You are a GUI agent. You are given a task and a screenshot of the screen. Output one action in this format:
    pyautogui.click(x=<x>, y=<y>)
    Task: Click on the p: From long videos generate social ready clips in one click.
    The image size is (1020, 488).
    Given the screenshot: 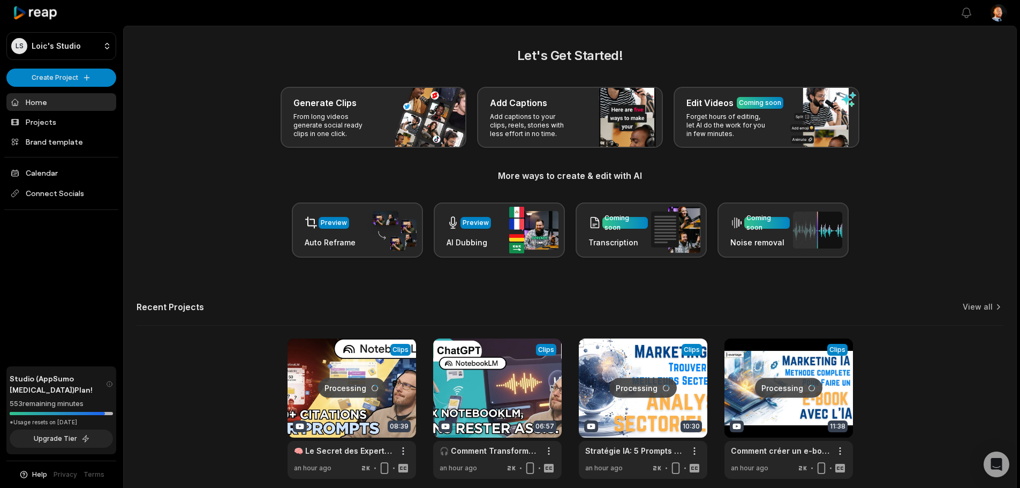 What is the action you would take?
    pyautogui.click(x=335, y=125)
    